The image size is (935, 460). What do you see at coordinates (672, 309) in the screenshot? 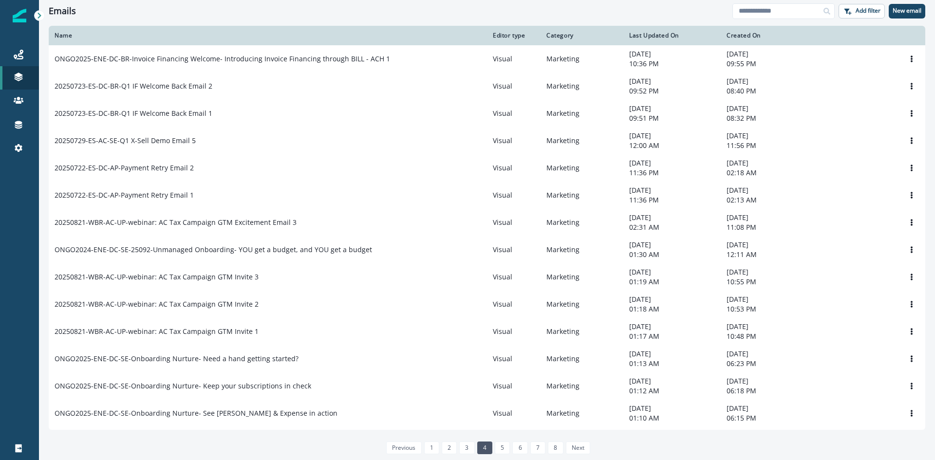
I see `p: 01:18 AM` at bounding box center [672, 309].